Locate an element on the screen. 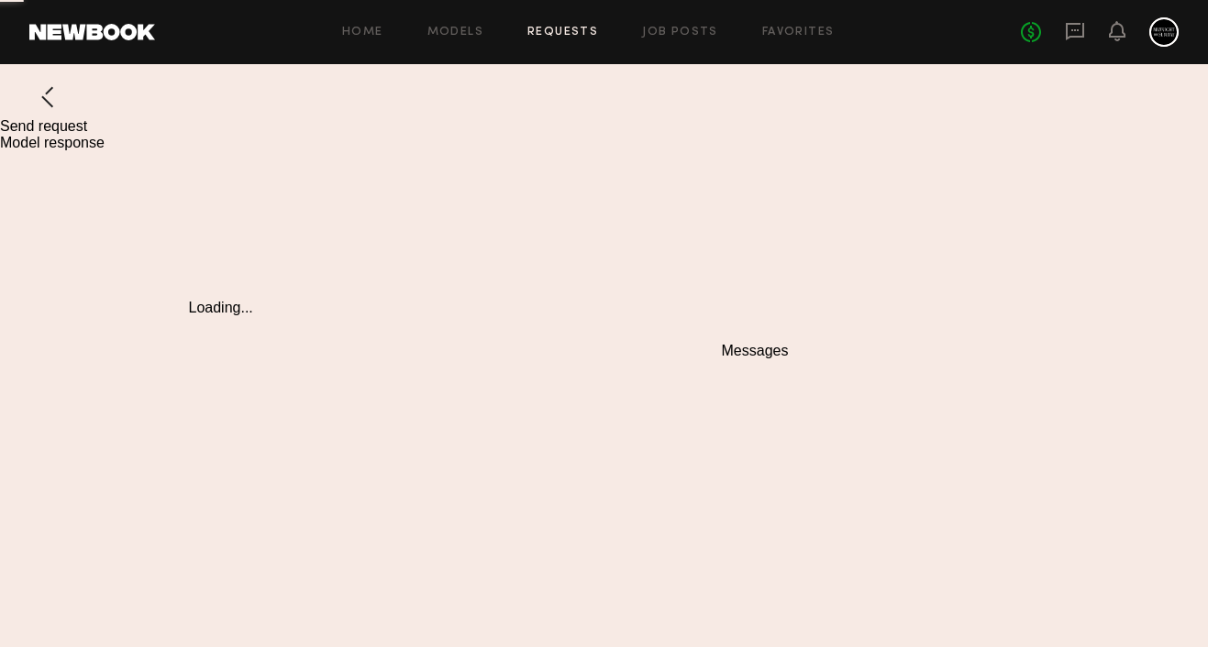 This screenshot has height=647, width=1208. div: Messages is located at coordinates (870, 351).